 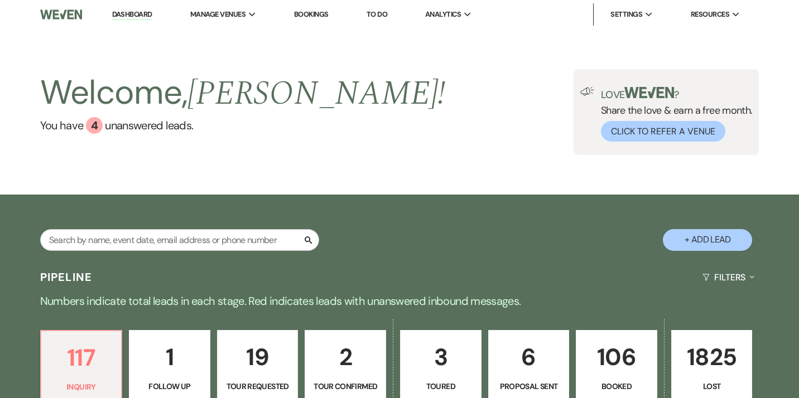 What do you see at coordinates (712, 387) in the screenshot?
I see `p: Lost` at bounding box center [712, 387].